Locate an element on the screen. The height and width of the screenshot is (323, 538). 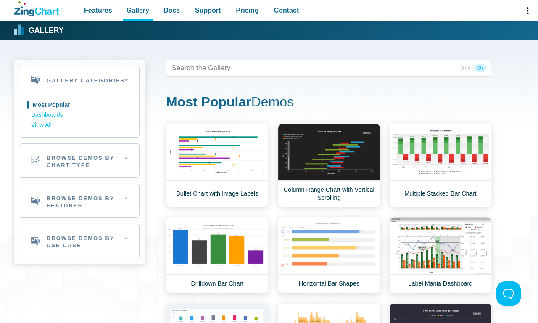
span: Features is located at coordinates (98, 10).